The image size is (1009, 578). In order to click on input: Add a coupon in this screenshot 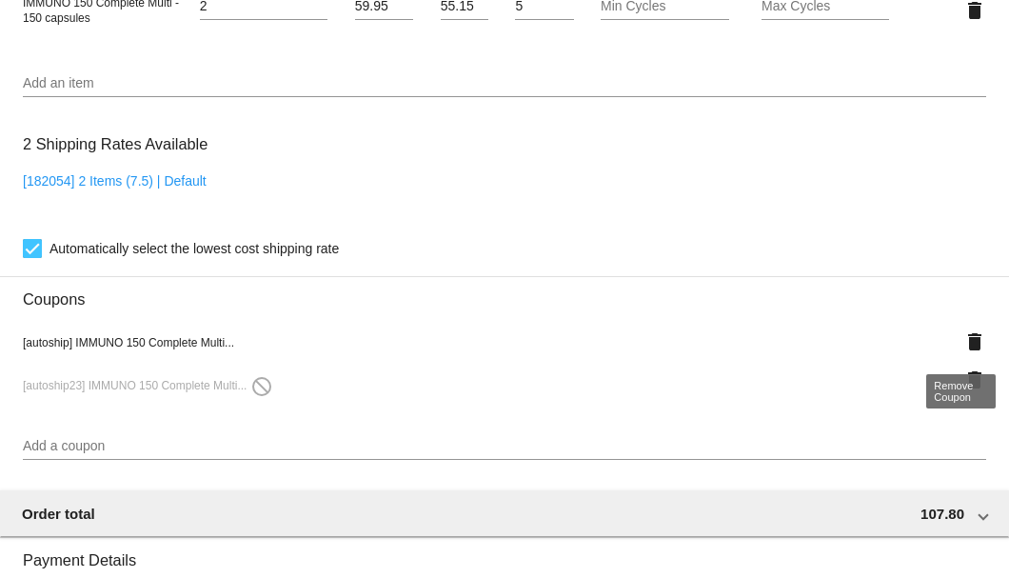, I will do `click(504, 446)`.